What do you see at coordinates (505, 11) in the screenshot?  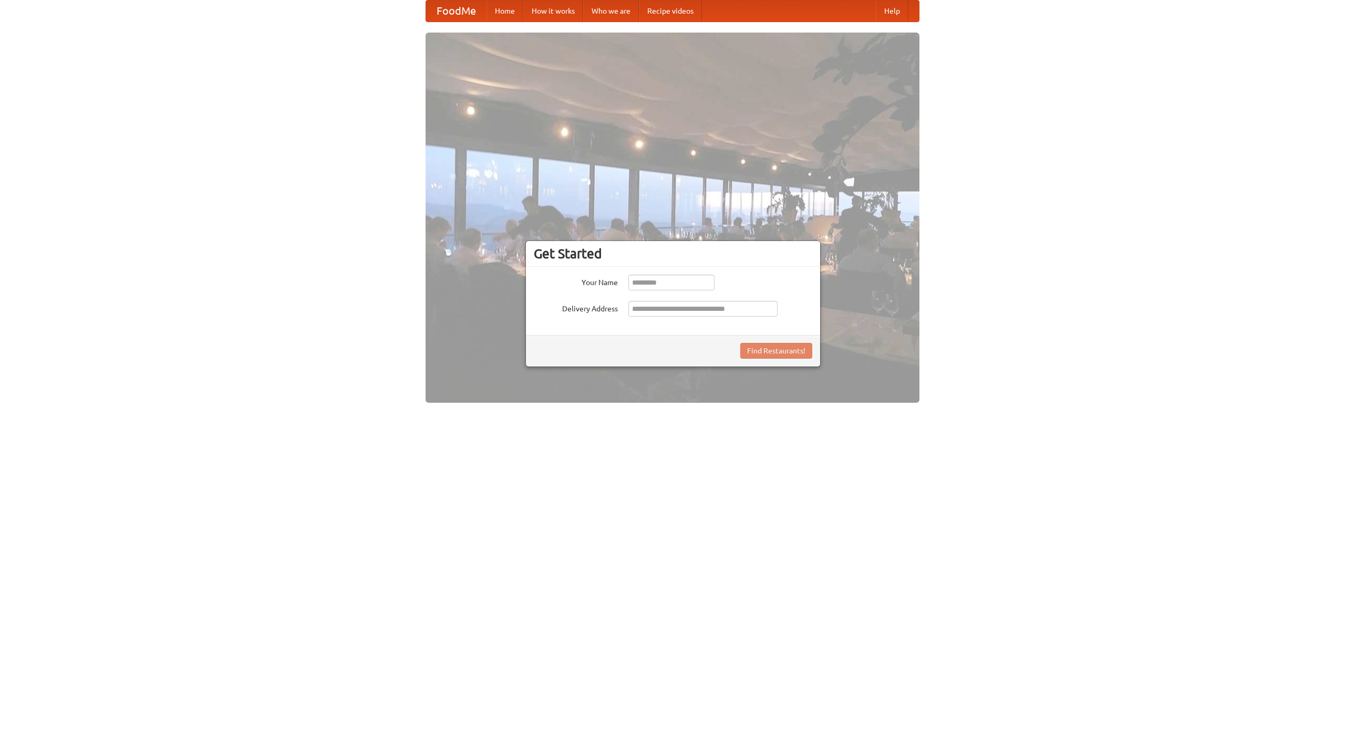 I see `a: Home` at bounding box center [505, 11].